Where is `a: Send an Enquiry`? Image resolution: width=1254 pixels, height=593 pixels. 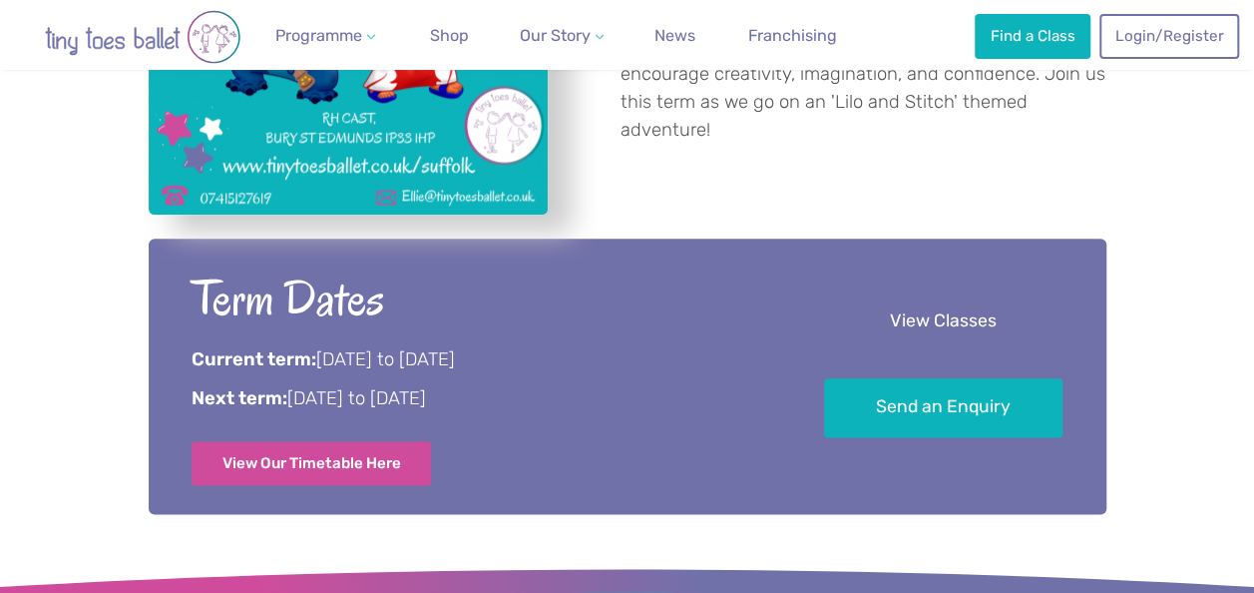
a: Send an Enquiry is located at coordinates (943, 407).